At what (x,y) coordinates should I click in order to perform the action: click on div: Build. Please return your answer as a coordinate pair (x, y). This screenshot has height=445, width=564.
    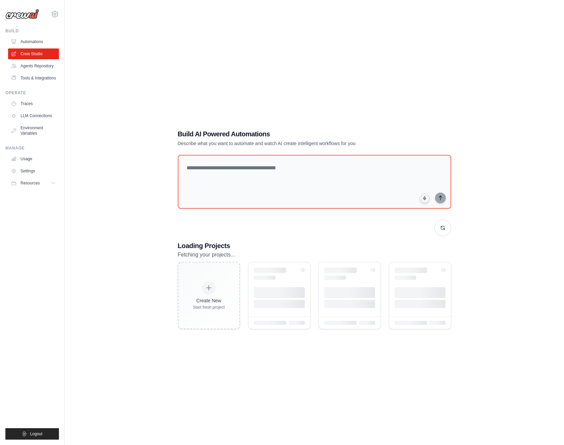
    Looking at the image, I should click on (32, 31).